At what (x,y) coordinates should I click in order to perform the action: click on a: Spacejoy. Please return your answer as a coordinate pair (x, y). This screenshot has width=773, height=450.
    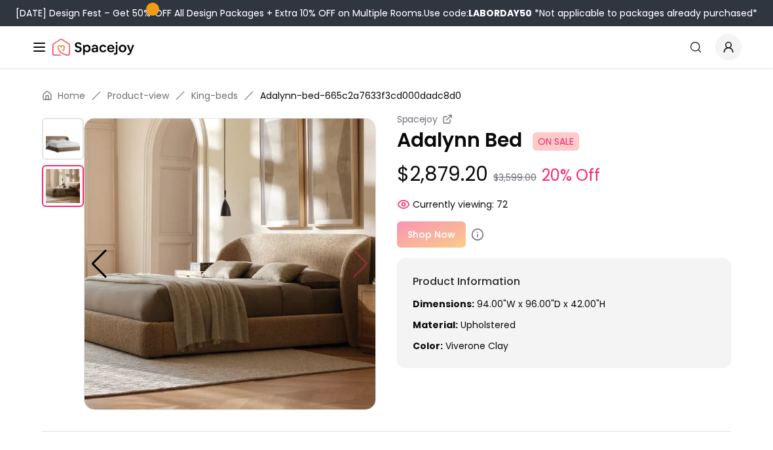
    Looking at the image, I should click on (93, 47).